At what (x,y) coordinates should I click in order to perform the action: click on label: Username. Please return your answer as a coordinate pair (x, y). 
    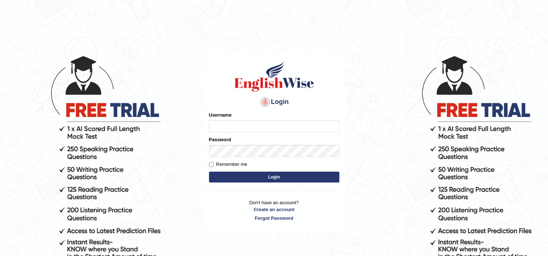
    Looking at the image, I should click on (220, 115).